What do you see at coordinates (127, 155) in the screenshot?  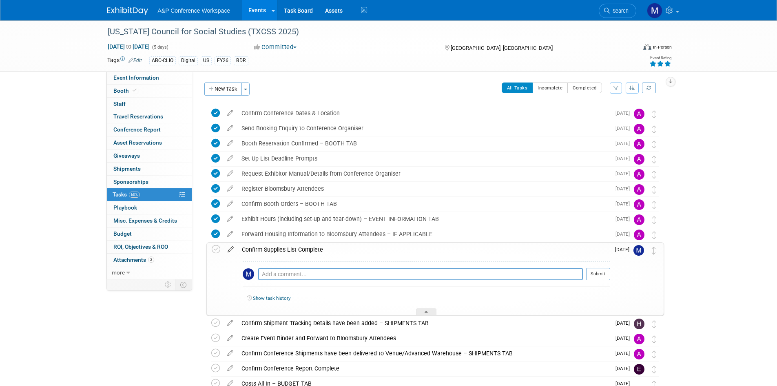 I see `span: Giveaways` at bounding box center [127, 155].